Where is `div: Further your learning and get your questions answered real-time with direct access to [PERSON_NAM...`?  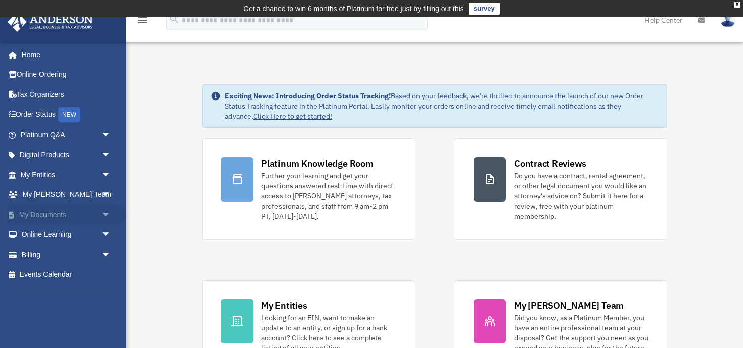
div: Further your learning and get your questions answered real-time with direct access to [PERSON_NAM... is located at coordinates (328, 196).